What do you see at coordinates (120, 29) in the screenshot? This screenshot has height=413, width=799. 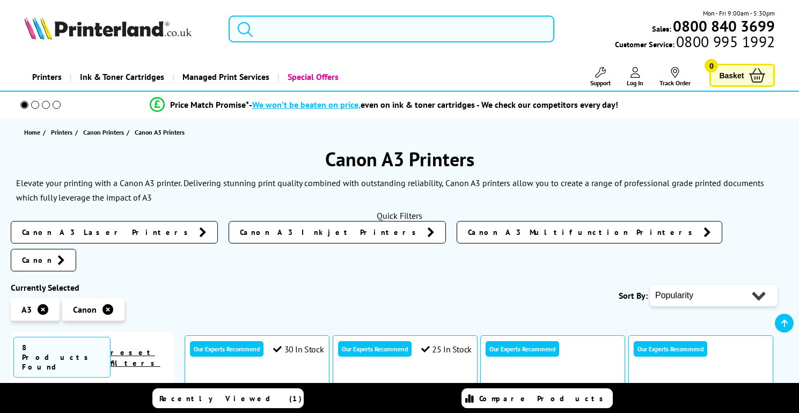 I see `a: Printerland Logo` at bounding box center [120, 29].